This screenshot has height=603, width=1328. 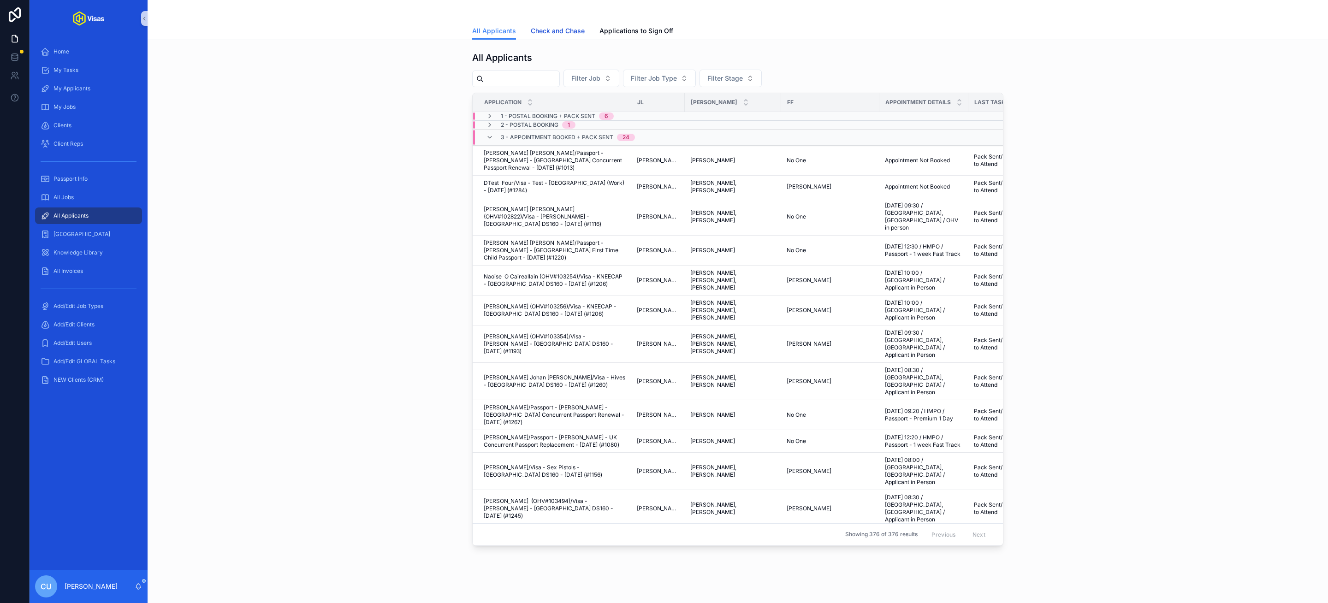 What do you see at coordinates (89, 218) in the screenshot?
I see `div: scrollable content` at bounding box center [89, 218].